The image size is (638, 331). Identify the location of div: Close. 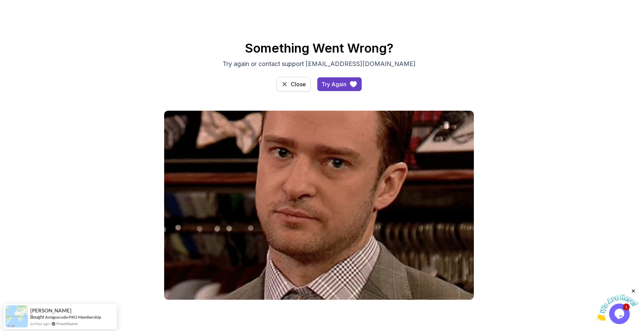
(298, 84).